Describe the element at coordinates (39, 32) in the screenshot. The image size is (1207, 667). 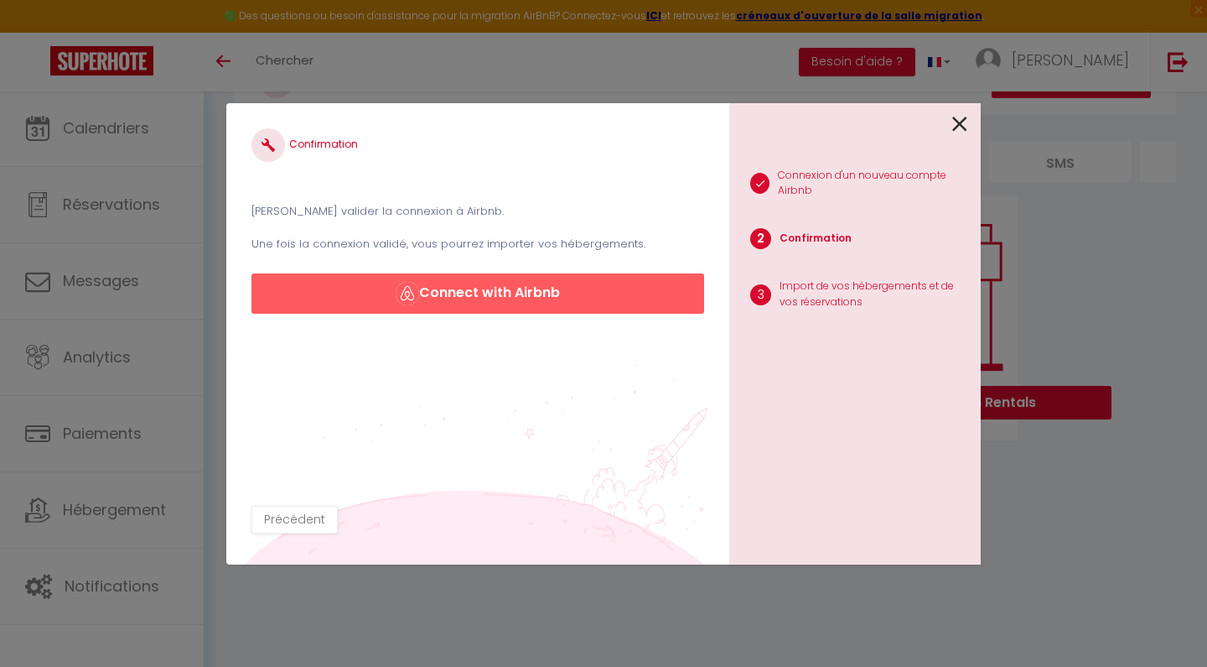
I see `button: Ouvrir le widget de chat LiveChat` at that location.